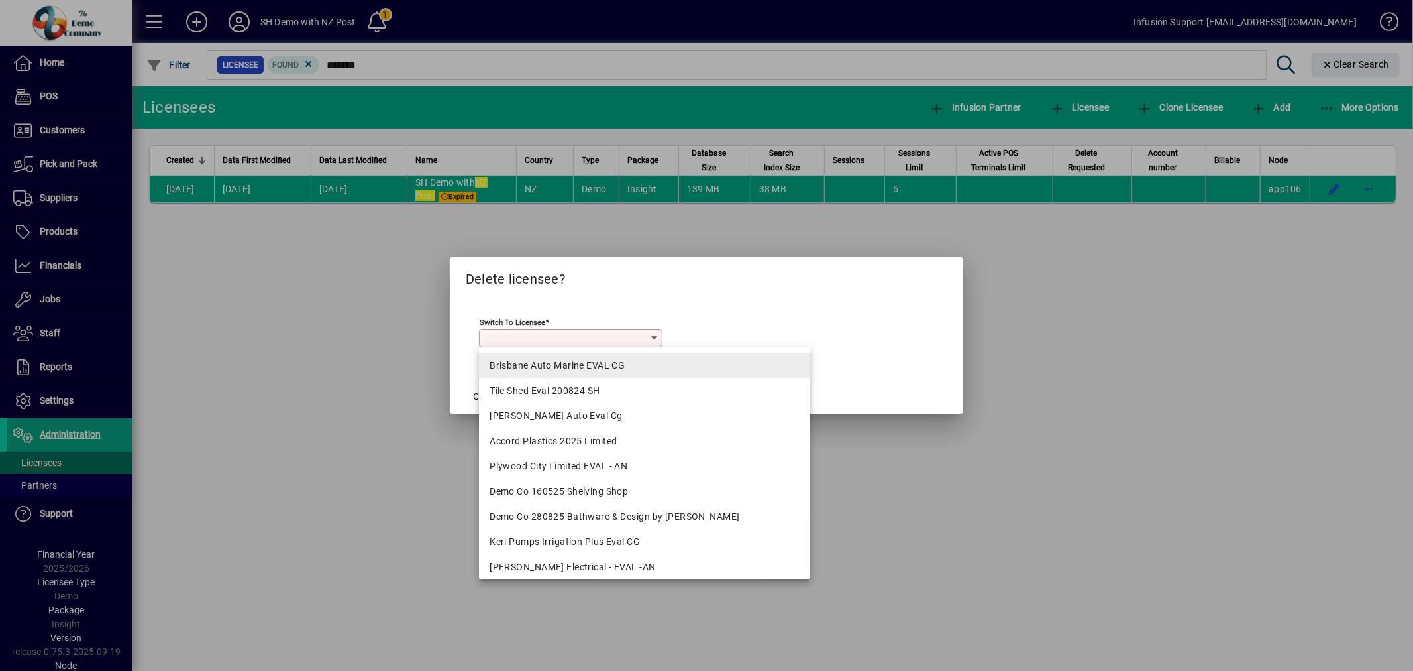 The height and width of the screenshot is (671, 1413). Describe the element at coordinates (645, 390) in the screenshot. I see `mat-option: Tile Shed Eval 200824 SH` at that location.